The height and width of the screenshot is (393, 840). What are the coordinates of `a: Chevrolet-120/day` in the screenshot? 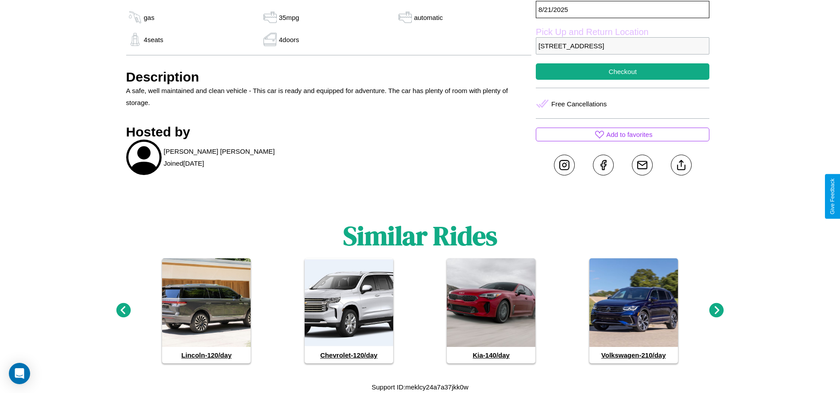 It's located at (349, 311).